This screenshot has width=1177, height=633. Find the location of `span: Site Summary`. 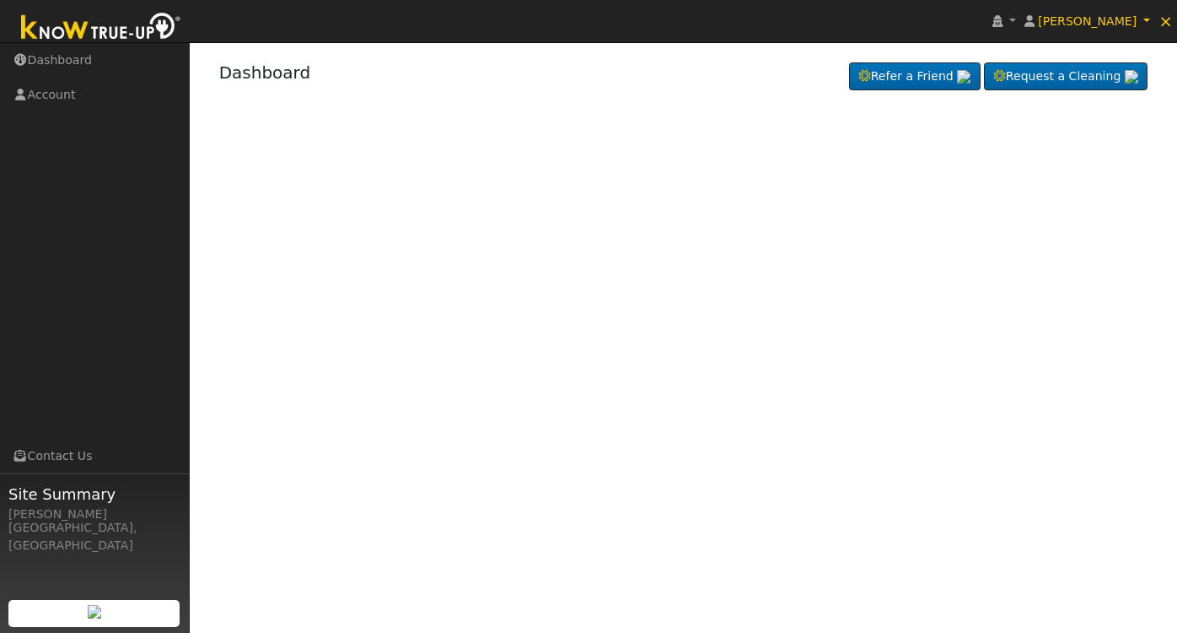

span: Site Summary is located at coordinates (94, 493).